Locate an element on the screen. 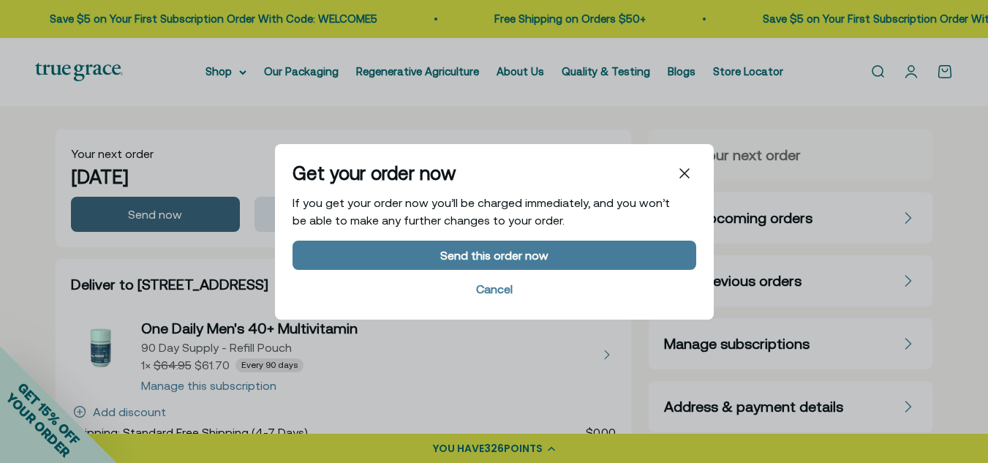 Image resolution: width=988 pixels, height=463 pixels. button: Send this order now is located at coordinates (494, 254).